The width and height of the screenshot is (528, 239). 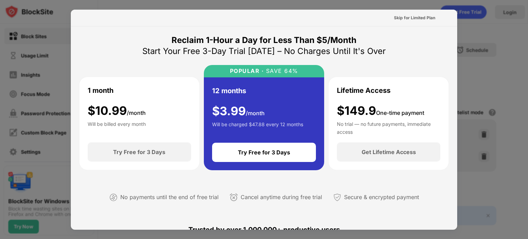 I want to click on div: Cancel anytime during free trial, so click(x=281, y=197).